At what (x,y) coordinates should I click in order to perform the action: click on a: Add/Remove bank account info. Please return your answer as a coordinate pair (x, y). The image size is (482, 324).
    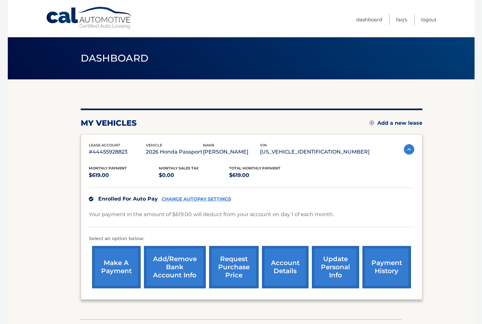
    Looking at the image, I should click on (175, 267).